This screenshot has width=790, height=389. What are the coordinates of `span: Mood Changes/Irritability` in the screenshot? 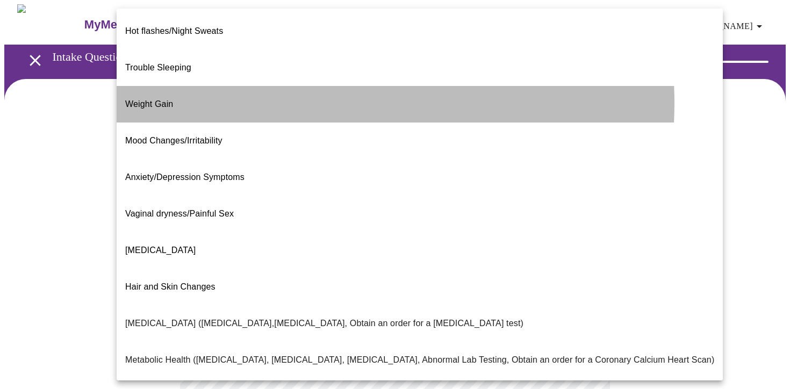 It's located at (174, 140).